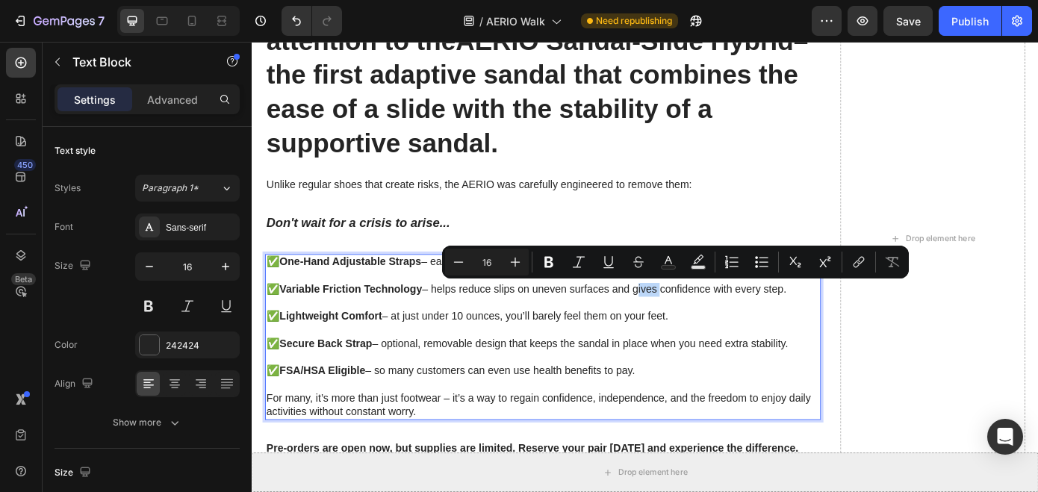 The height and width of the screenshot is (492, 1038). What do you see at coordinates (908, 21) in the screenshot?
I see `span: Save` at bounding box center [908, 21].